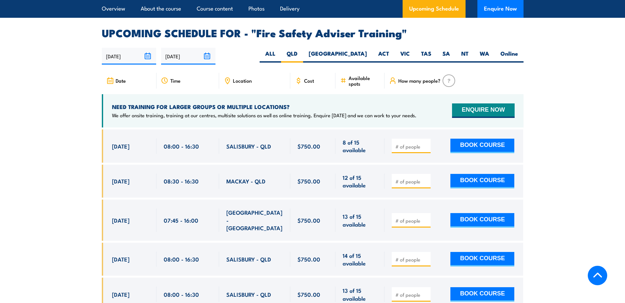 The image size is (625, 303). What do you see at coordinates (419, 80) in the screenshot?
I see `span: How many people?` at bounding box center [419, 80].